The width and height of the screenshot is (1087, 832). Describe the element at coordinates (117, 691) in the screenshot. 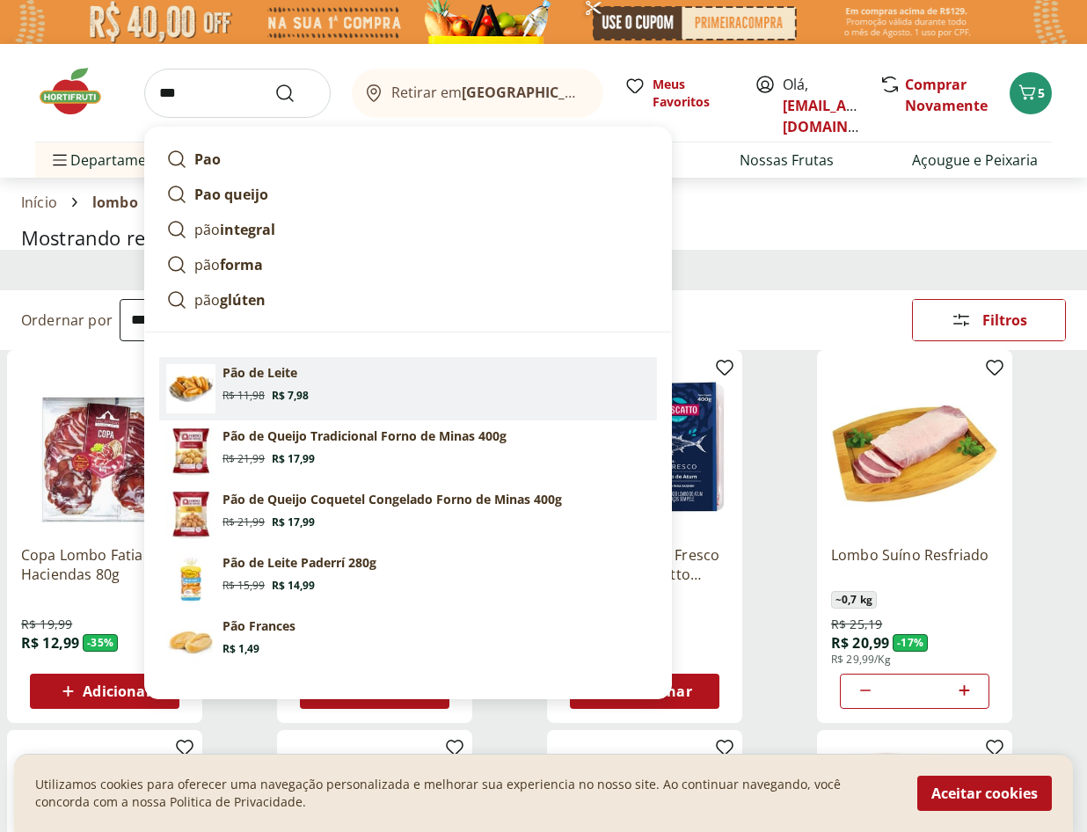

I see `span: Adicionar` at that location.